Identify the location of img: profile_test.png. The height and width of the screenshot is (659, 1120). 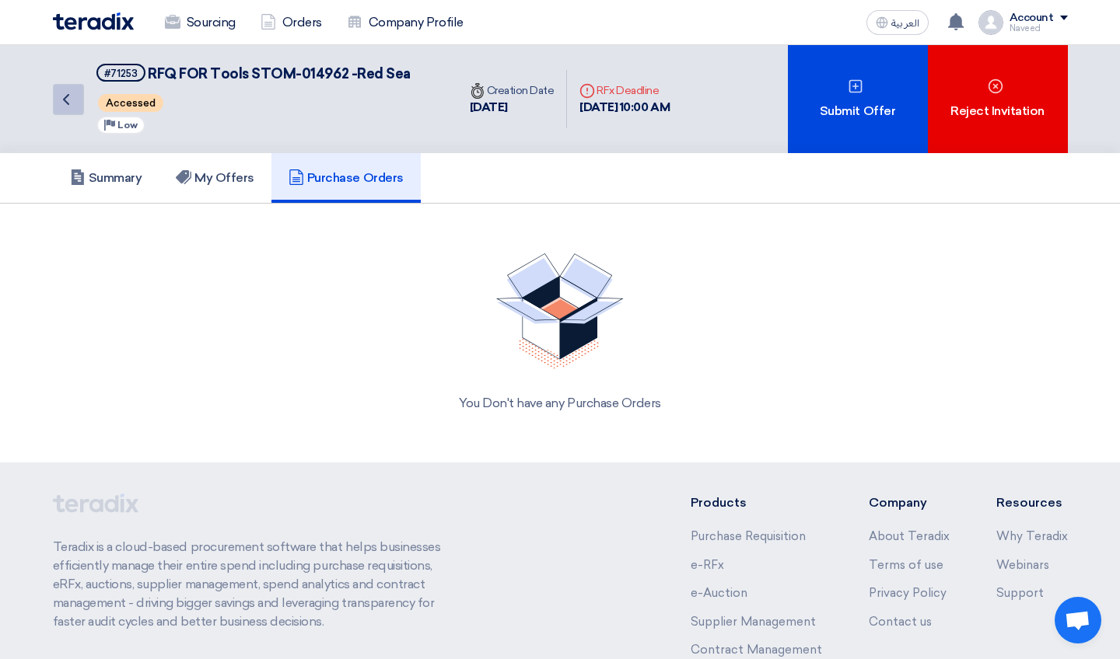
(990, 23).